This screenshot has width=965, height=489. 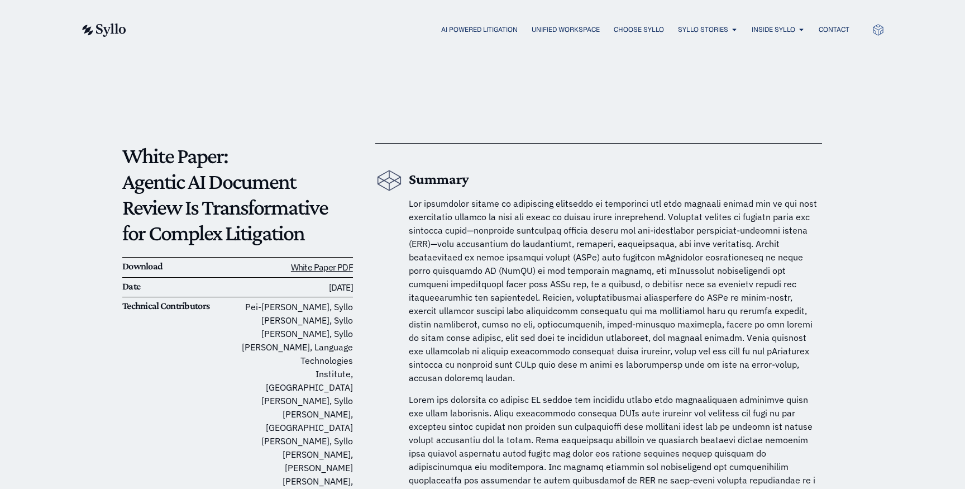 What do you see at coordinates (834, 30) in the screenshot?
I see `span: Contact` at bounding box center [834, 30].